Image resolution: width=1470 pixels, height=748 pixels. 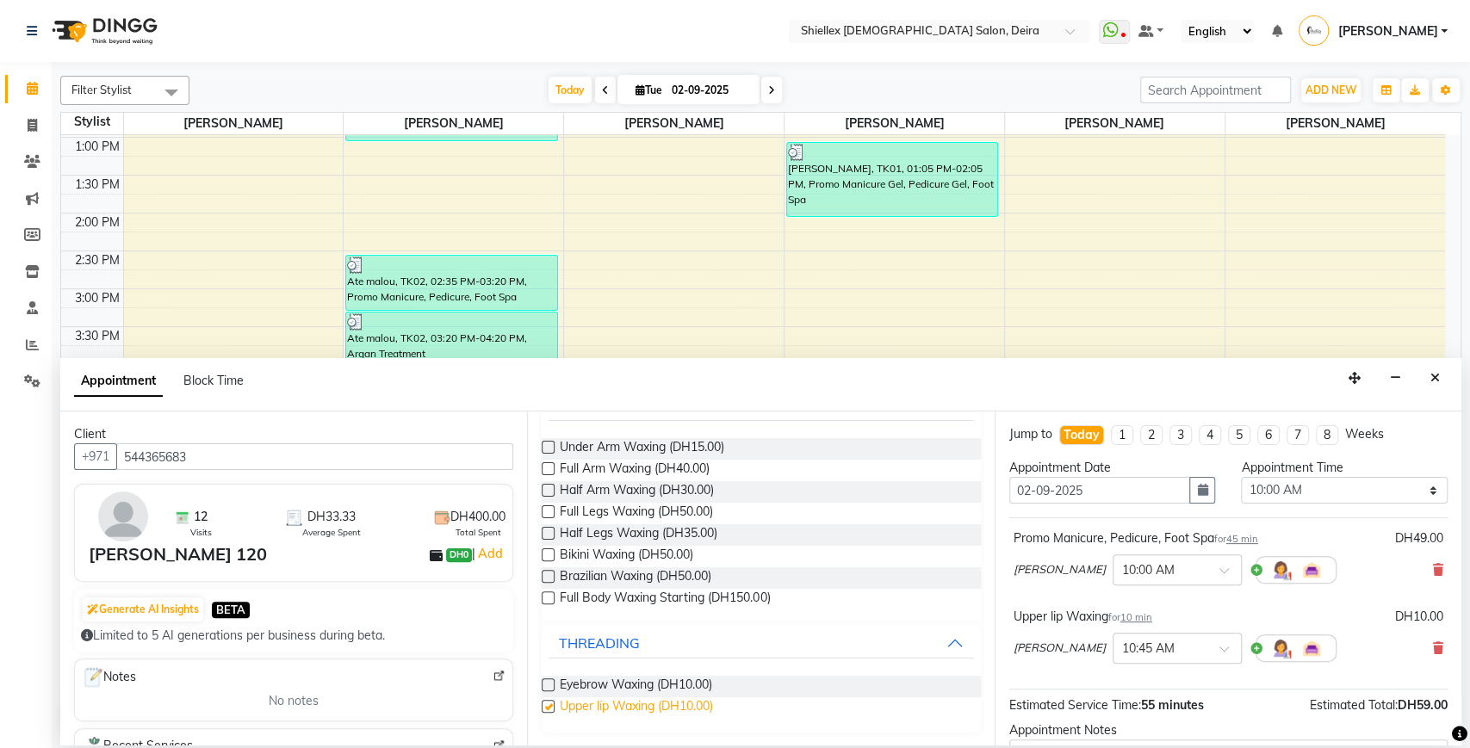 What do you see at coordinates (636, 513) in the screenshot?
I see `span: Full Legs Waxing (DH50.00)` at bounding box center [636, 513].